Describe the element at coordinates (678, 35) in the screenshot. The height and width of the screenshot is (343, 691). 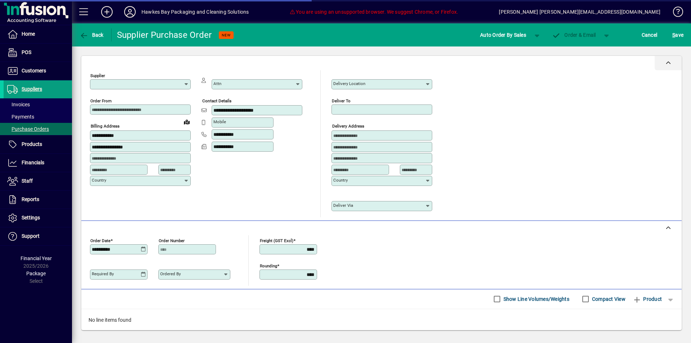
I see `span: ave` at that location.